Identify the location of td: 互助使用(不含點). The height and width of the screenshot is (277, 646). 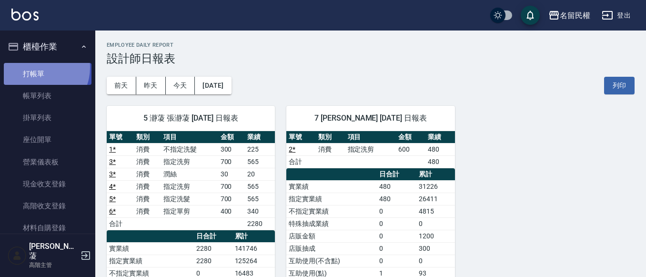
(332, 261).